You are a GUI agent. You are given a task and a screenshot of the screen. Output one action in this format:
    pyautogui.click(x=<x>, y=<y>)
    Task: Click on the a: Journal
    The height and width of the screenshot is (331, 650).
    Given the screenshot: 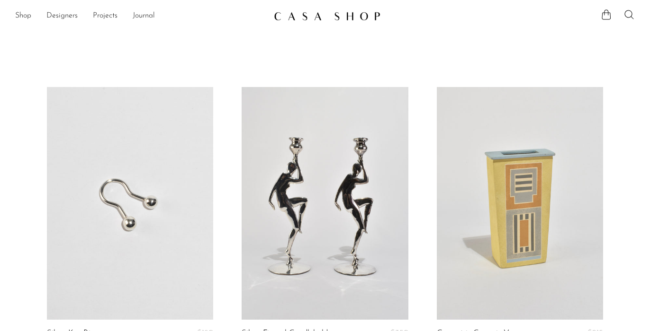 What is the action you would take?
    pyautogui.click(x=143, y=16)
    